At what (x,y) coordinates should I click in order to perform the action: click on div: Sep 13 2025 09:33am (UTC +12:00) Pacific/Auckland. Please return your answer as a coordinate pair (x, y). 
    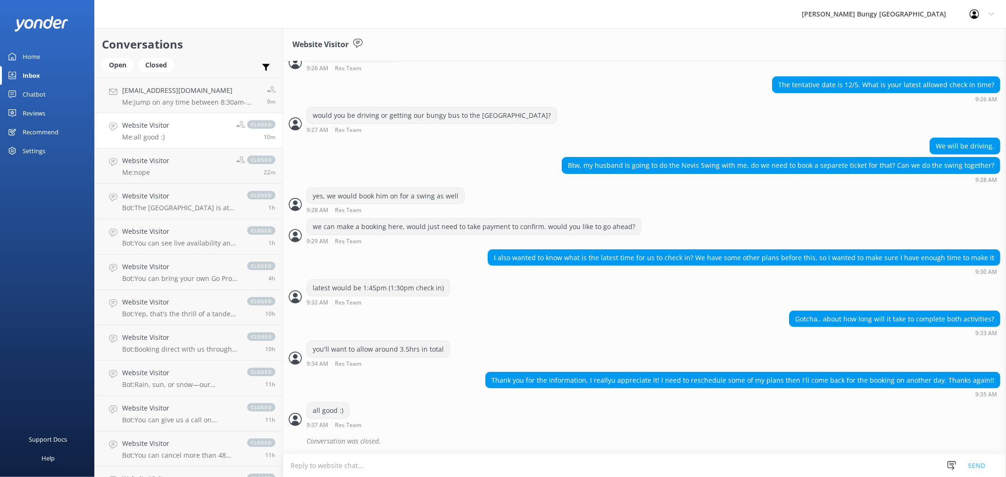
    Looking at the image, I should click on (895, 333).